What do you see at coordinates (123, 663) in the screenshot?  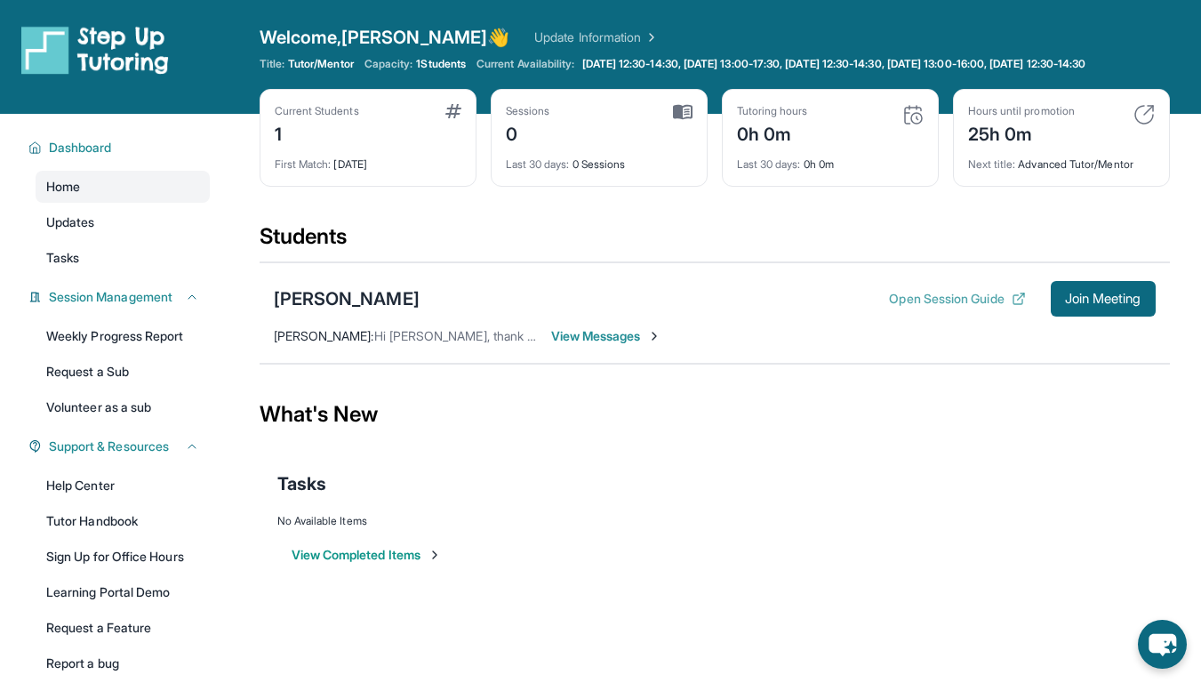 I see `a: Report a bug` at bounding box center [123, 663].